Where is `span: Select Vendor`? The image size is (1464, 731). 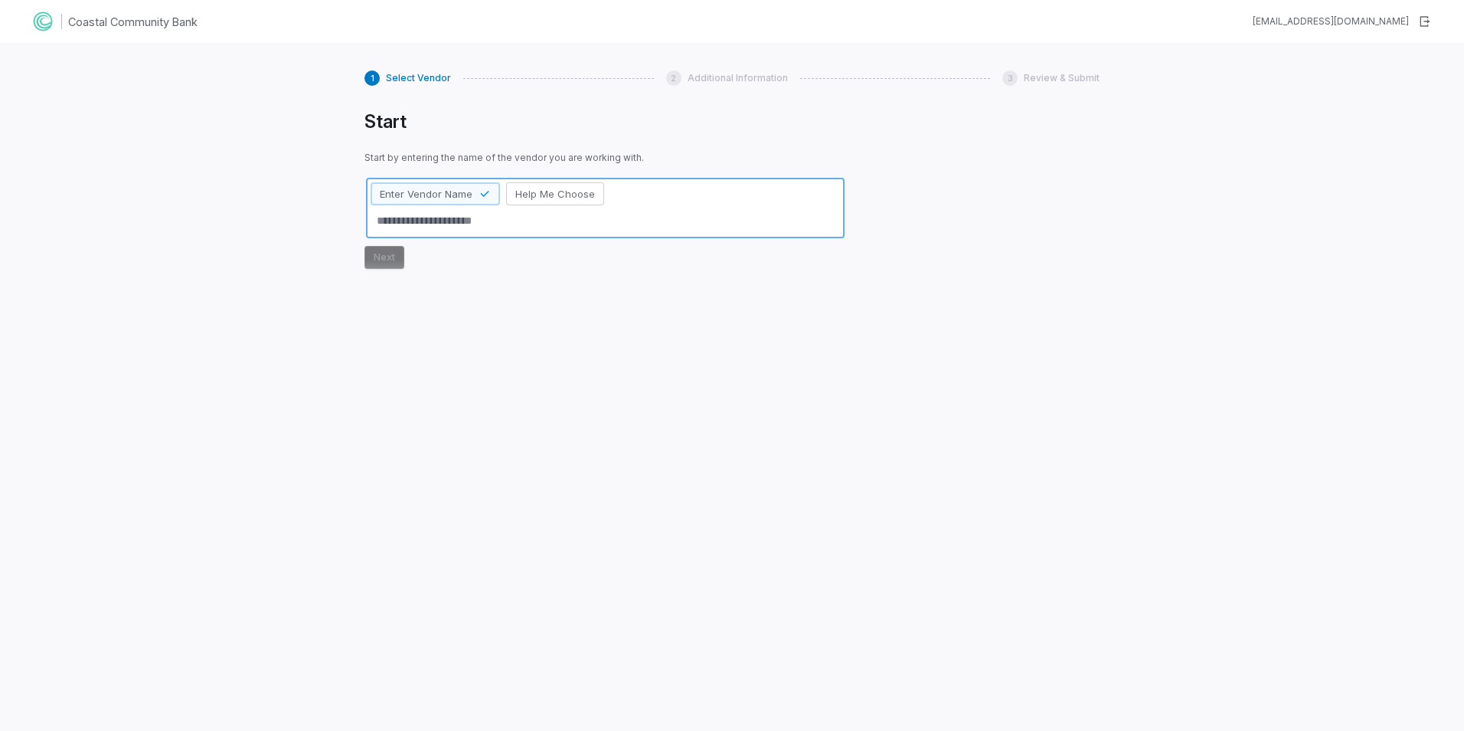 span: Select Vendor is located at coordinates (418, 78).